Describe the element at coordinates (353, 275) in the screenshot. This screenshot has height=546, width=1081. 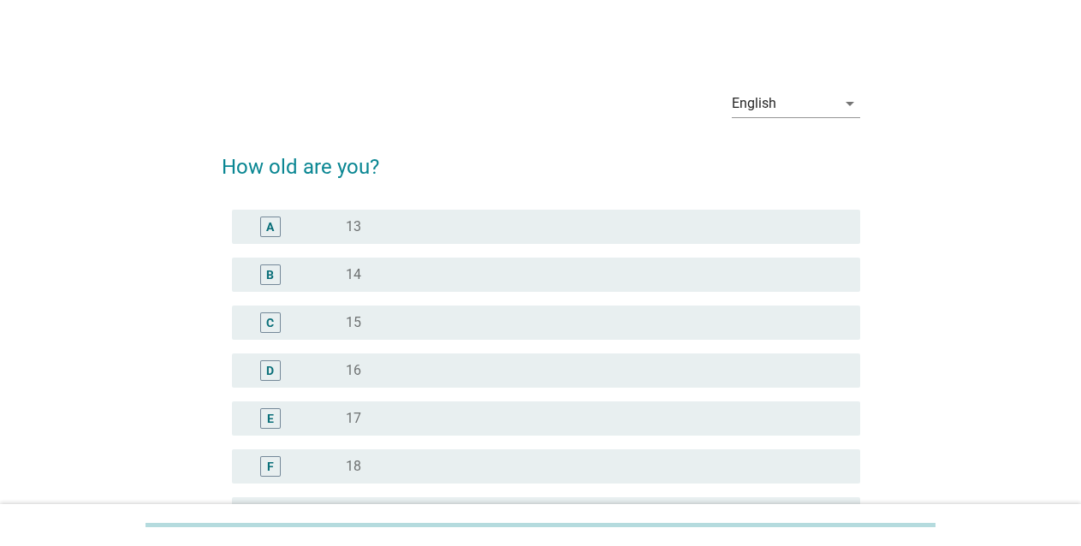
I see `label: 14` at that location.